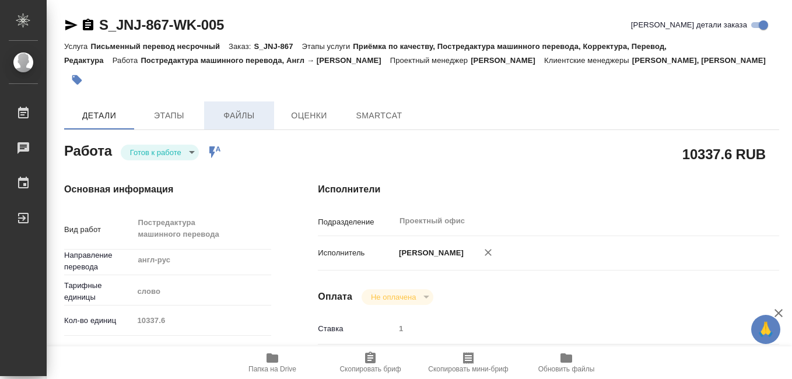 The image size is (792, 379). Describe the element at coordinates (88, 150) in the screenshot. I see `h2: Работа` at that location.